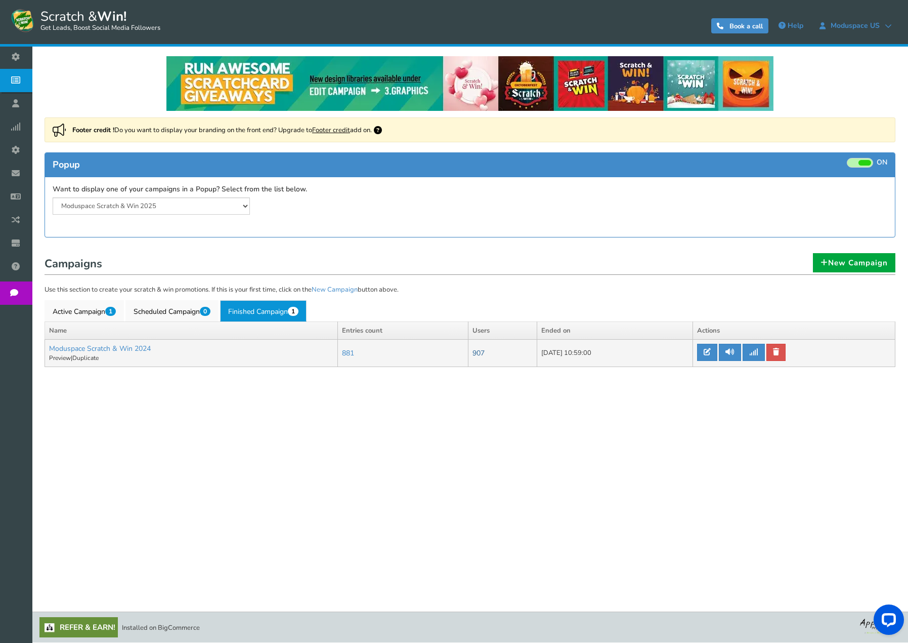 The width and height of the screenshot is (908, 643). Describe the element at coordinates (331, 130) in the screenshot. I see `a: Footer credit` at that location.